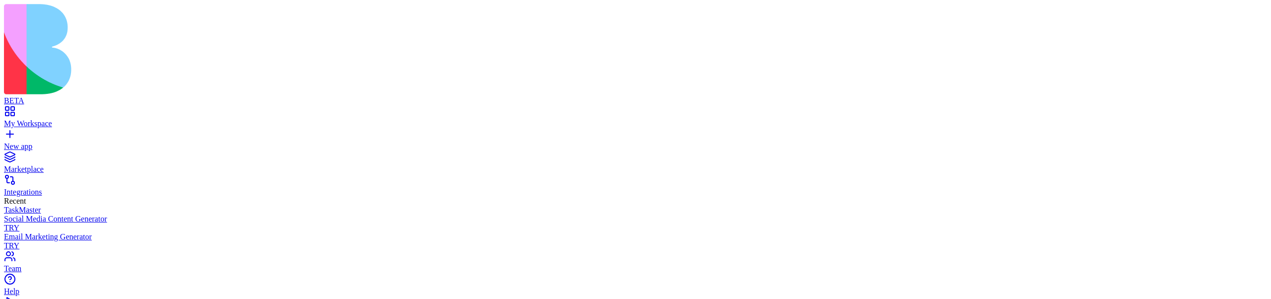 This screenshot has height=299, width=1271. Describe the element at coordinates (636, 96) in the screenshot. I see `a: BETA` at that location.